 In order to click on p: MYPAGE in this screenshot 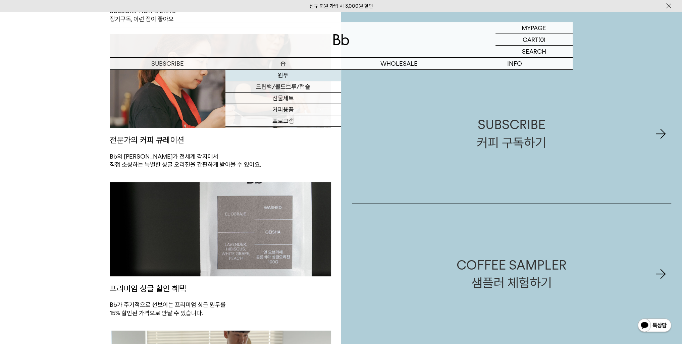, I will do `click(534, 28)`.